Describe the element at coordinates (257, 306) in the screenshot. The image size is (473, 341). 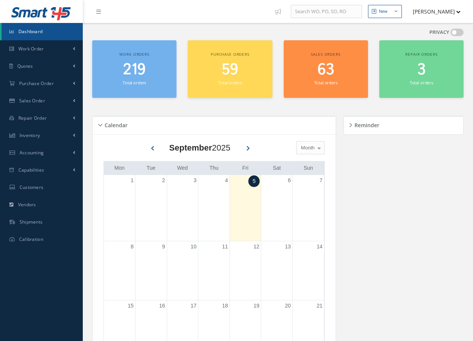
I see `a: September 19, 2025` at that location.